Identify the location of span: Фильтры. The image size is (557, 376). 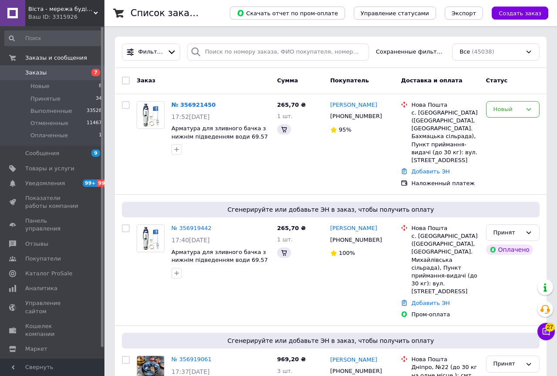
(151, 52).